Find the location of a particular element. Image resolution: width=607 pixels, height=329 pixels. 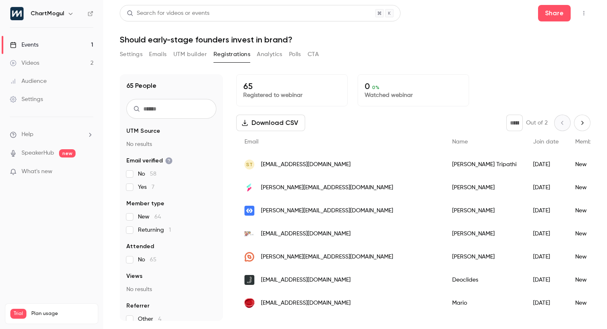

button: Polls is located at coordinates (295, 54).